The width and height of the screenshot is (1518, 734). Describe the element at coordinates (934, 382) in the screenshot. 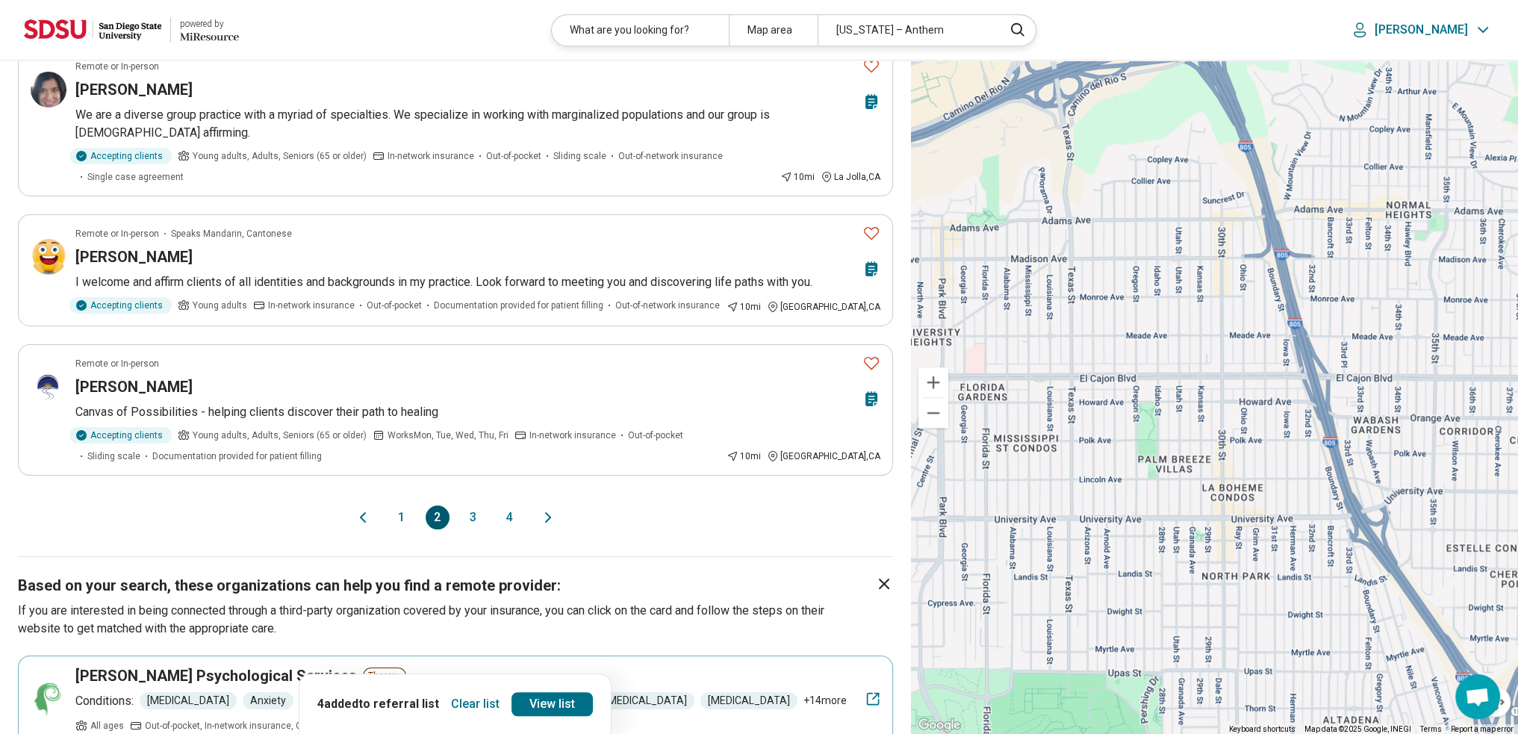

I see `button: Zoom in` at that location.